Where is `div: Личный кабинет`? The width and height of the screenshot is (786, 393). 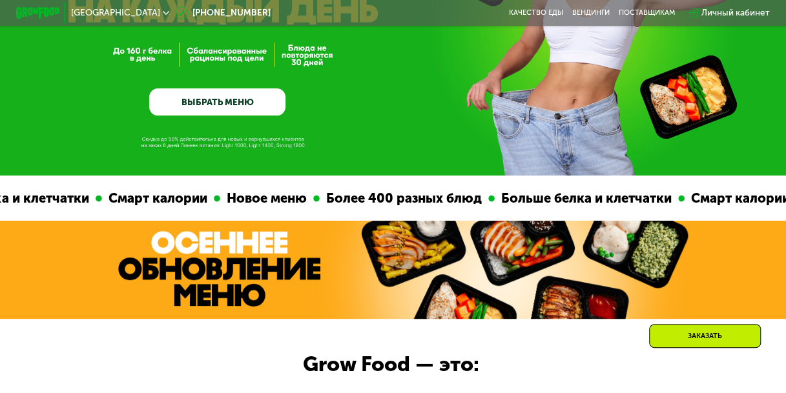
div: Личный кабинет is located at coordinates (736, 13).